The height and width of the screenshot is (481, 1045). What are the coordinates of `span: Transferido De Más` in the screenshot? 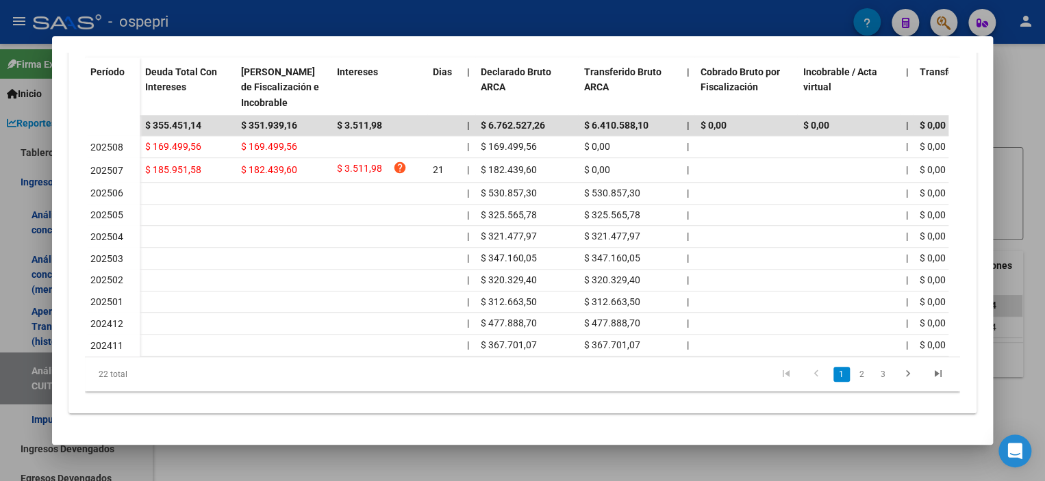 It's located at (961, 72).